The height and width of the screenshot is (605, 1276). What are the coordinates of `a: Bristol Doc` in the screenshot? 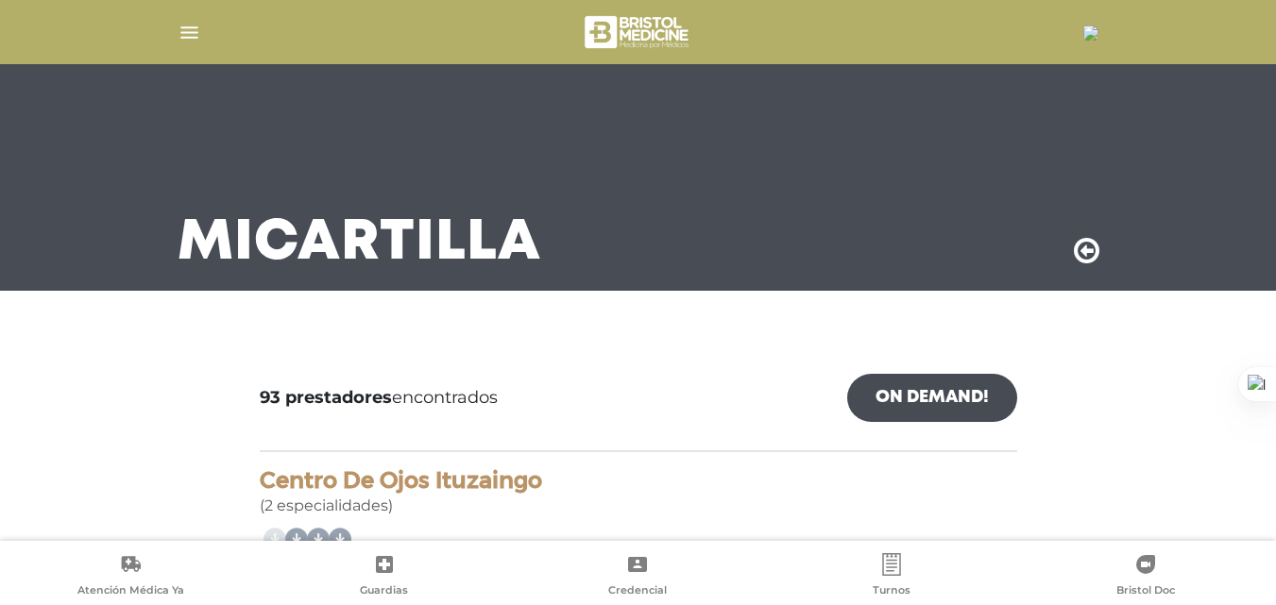 It's located at (1145, 577).